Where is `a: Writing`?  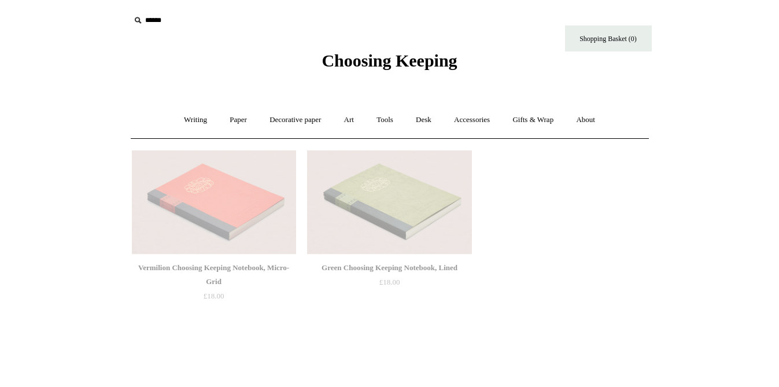 a: Writing is located at coordinates (196, 120).